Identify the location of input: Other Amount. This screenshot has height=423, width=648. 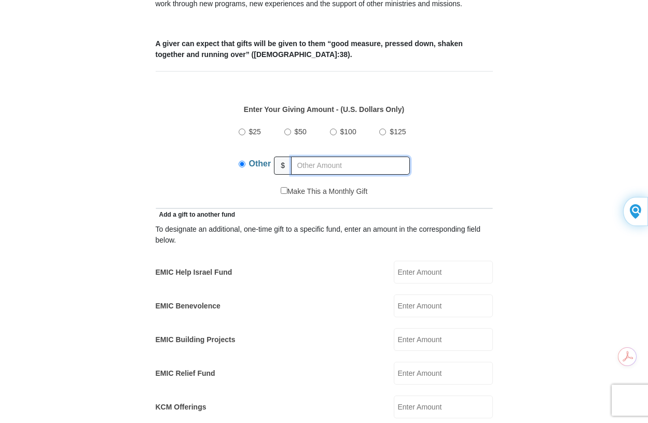
(350, 165).